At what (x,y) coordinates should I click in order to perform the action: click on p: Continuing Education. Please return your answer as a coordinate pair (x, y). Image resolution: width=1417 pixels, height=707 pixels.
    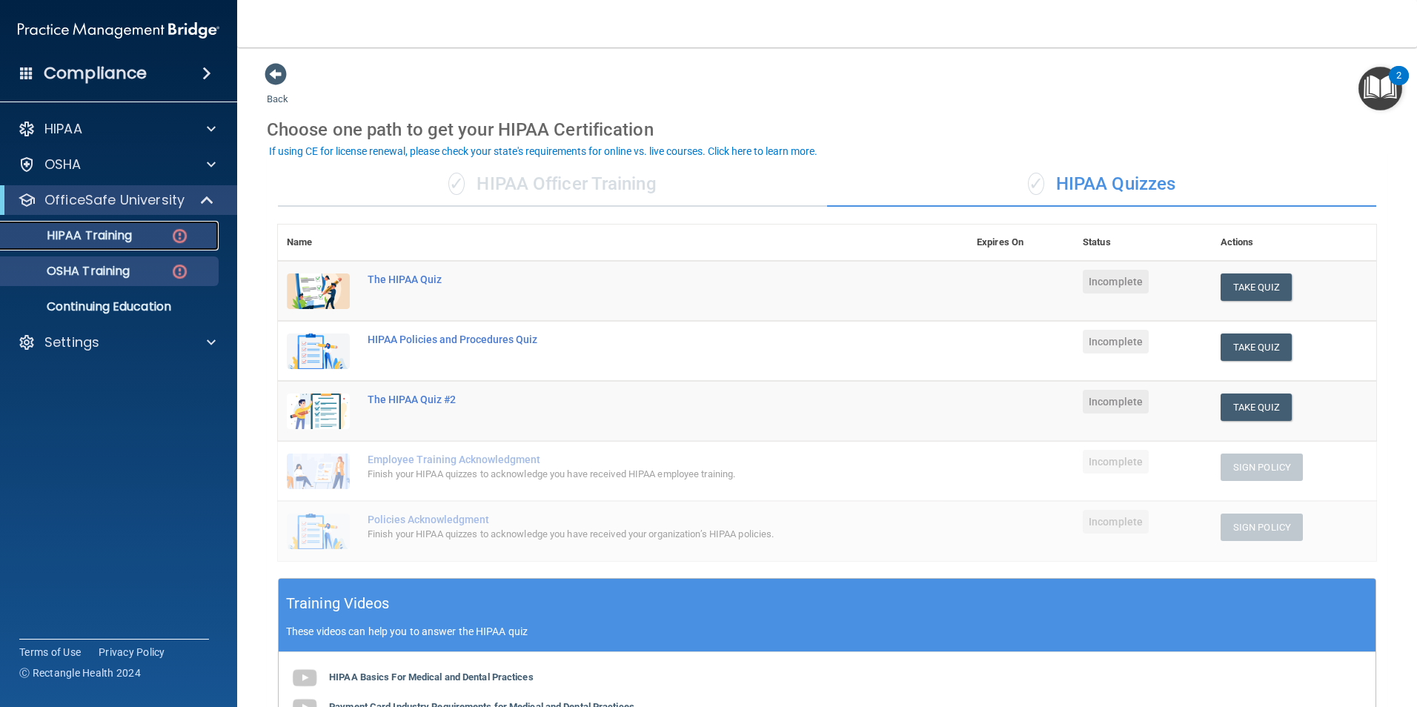
    Looking at the image, I should click on (110, 307).